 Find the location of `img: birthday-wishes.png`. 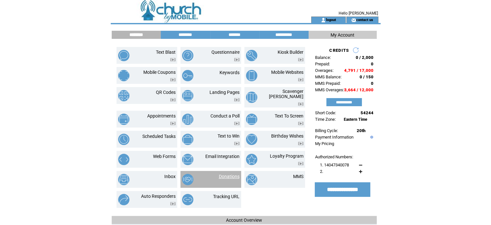

img: birthday-wishes.png is located at coordinates (252, 139).